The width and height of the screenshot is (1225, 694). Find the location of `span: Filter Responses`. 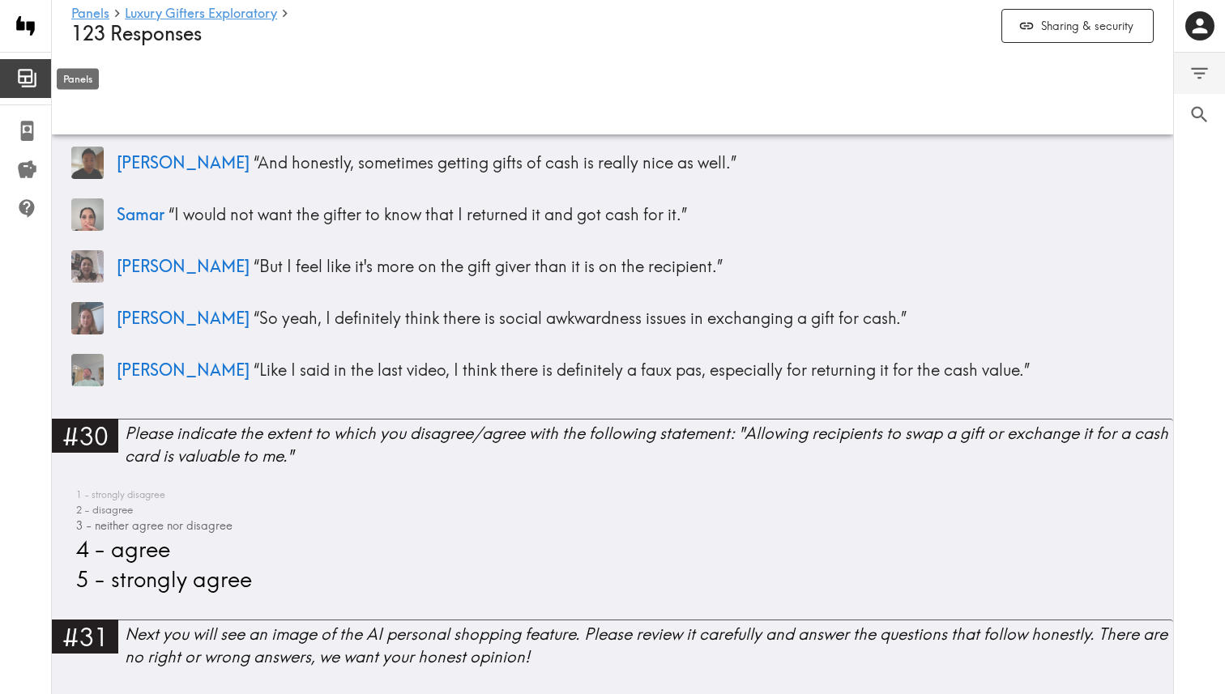

span: Filter Responses is located at coordinates (1199, 73).